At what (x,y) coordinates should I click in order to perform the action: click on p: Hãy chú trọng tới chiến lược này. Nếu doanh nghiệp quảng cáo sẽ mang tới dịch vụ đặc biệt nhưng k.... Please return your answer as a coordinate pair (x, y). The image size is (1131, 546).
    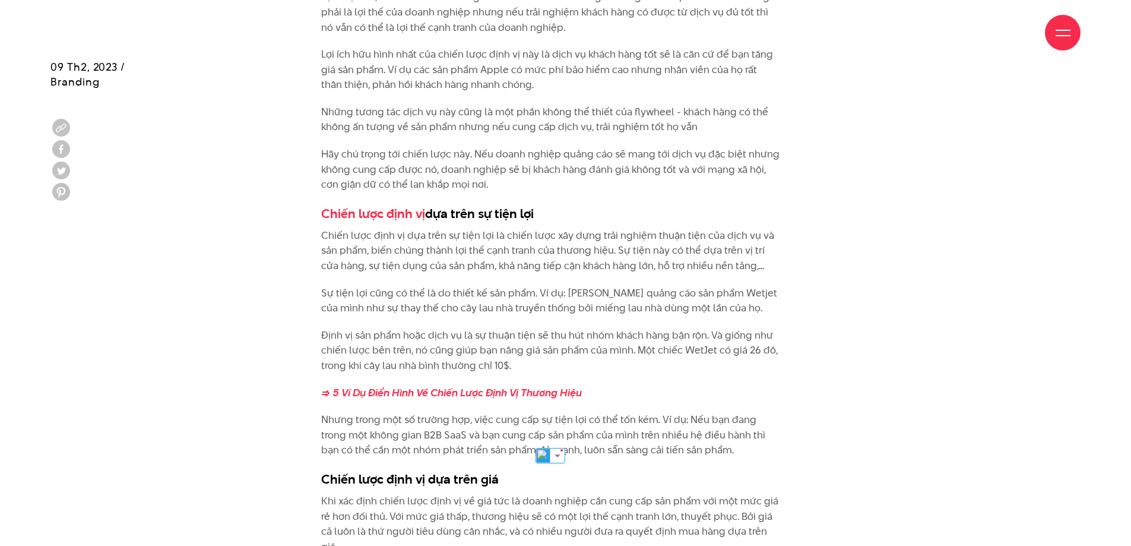
    Looking at the image, I should click on (550, 169).